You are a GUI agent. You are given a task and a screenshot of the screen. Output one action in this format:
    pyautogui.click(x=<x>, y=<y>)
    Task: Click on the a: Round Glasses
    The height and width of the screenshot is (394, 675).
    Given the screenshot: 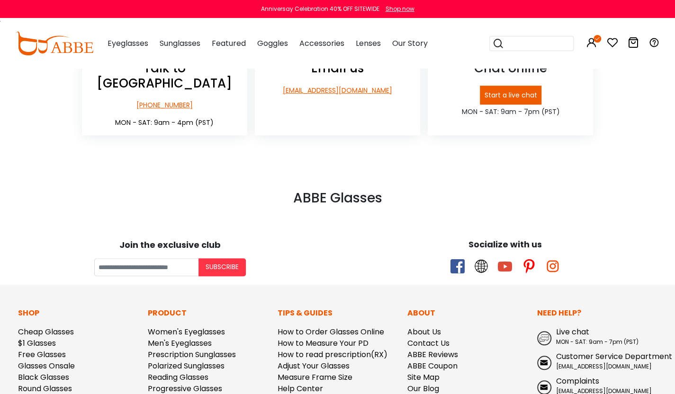 What is the action you would take?
    pyautogui.click(x=45, y=389)
    